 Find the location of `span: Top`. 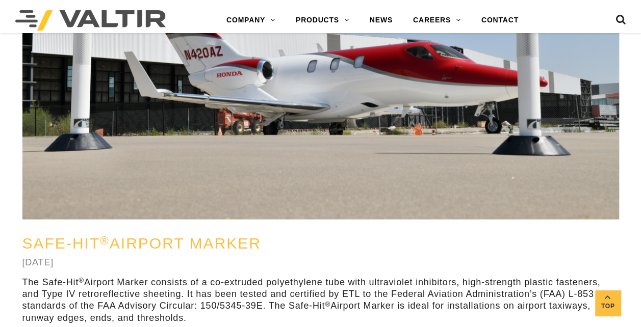

span: Top is located at coordinates (608, 306).